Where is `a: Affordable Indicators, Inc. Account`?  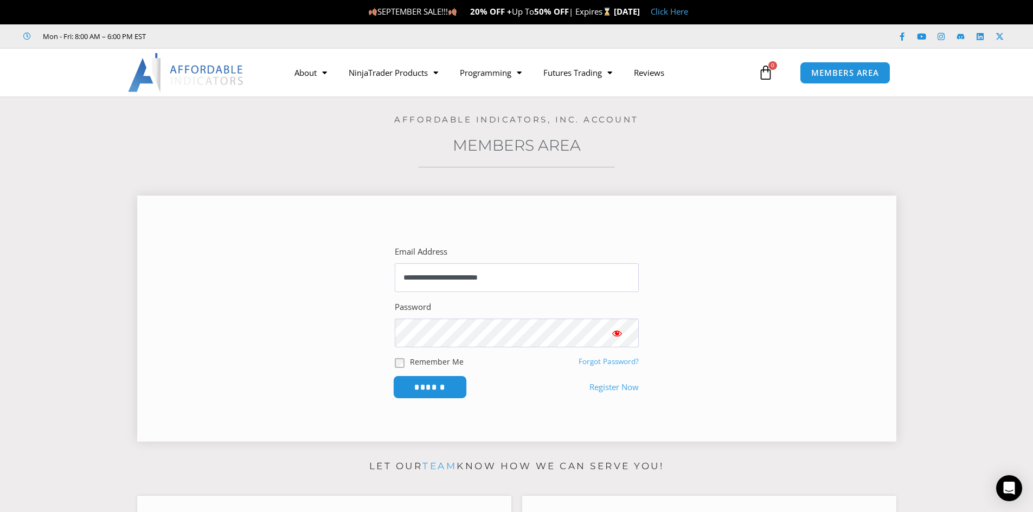 a: Affordable Indicators, Inc. Account is located at coordinates (516, 119).